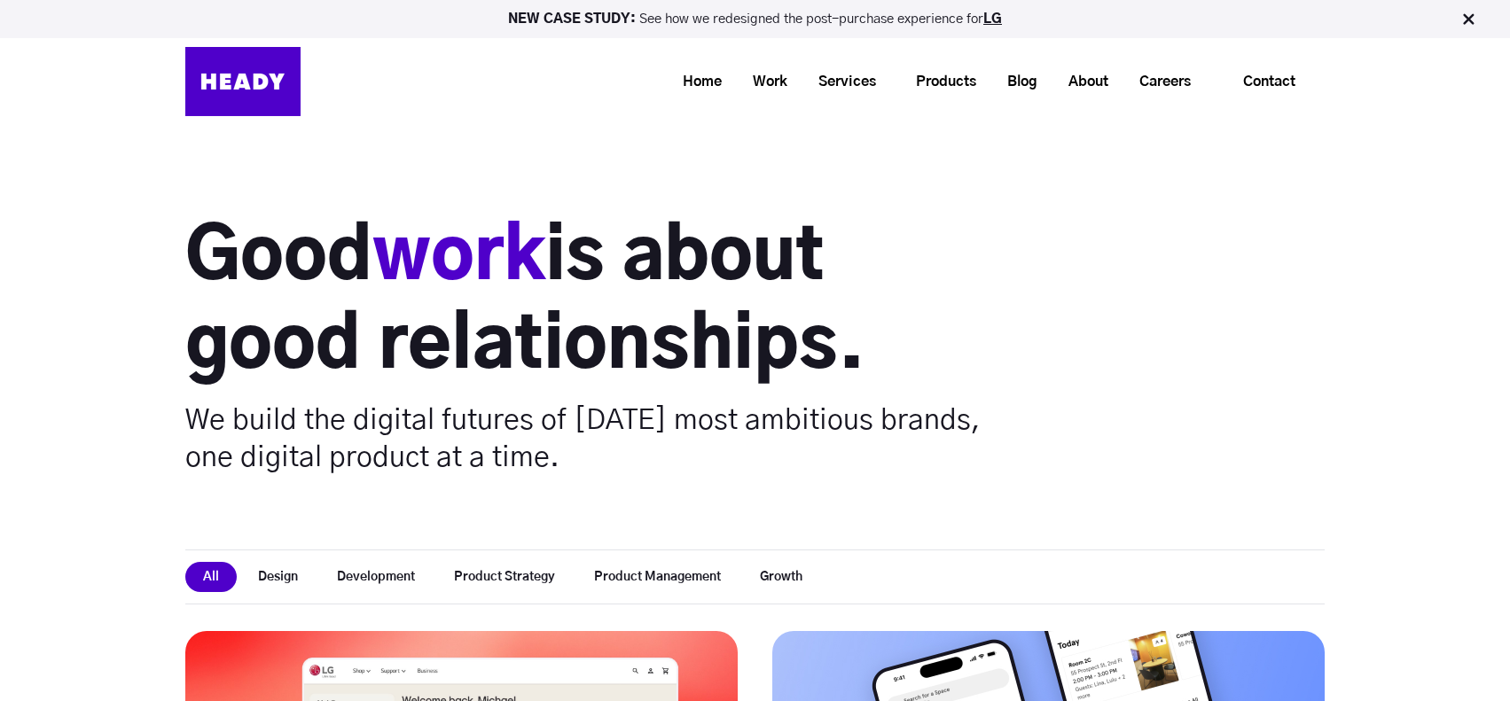  I want to click on a: About, so click(1082, 82).